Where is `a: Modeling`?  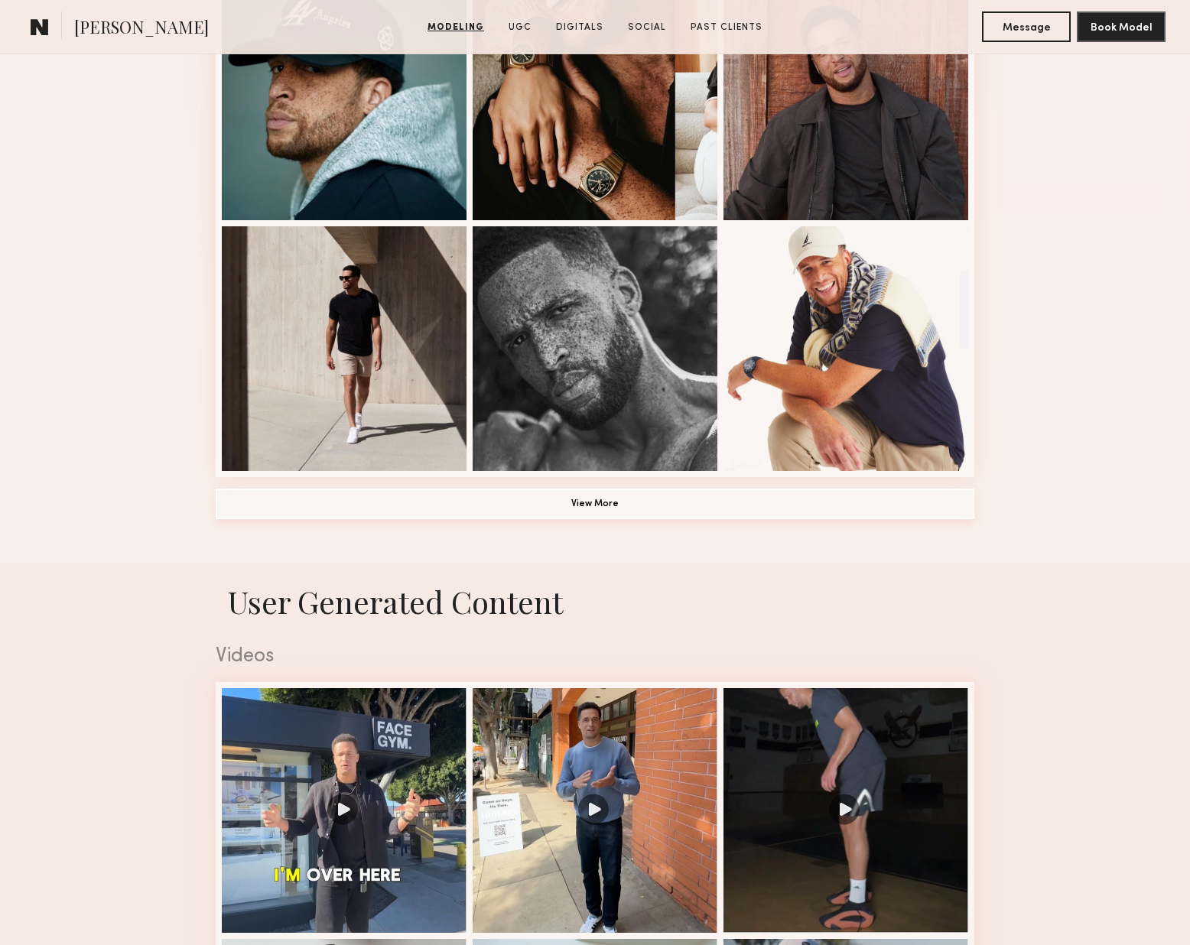 a: Modeling is located at coordinates (456, 28).